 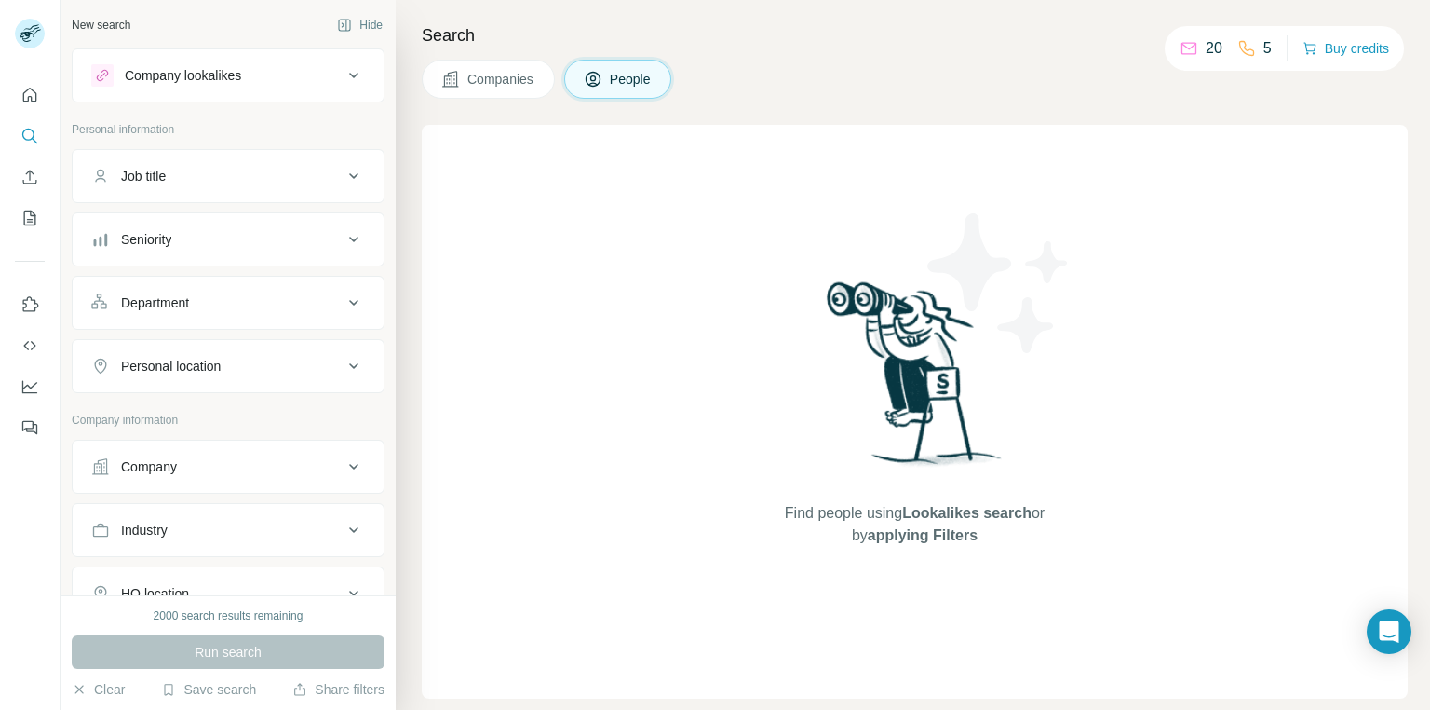 What do you see at coordinates (101, 25) in the screenshot?
I see `div: New search` at bounding box center [101, 25].